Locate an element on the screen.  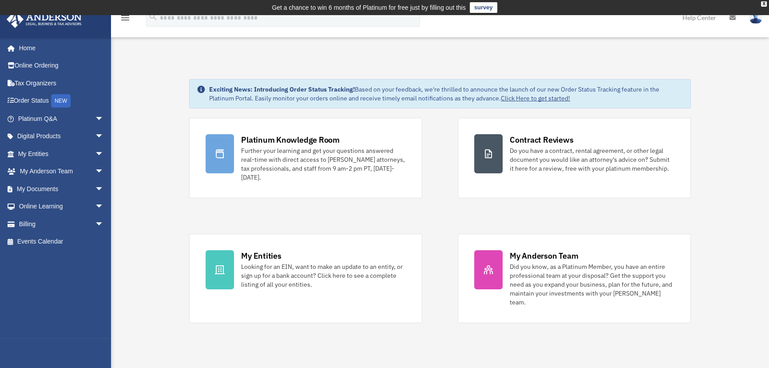
a: menu is located at coordinates (125, 19).